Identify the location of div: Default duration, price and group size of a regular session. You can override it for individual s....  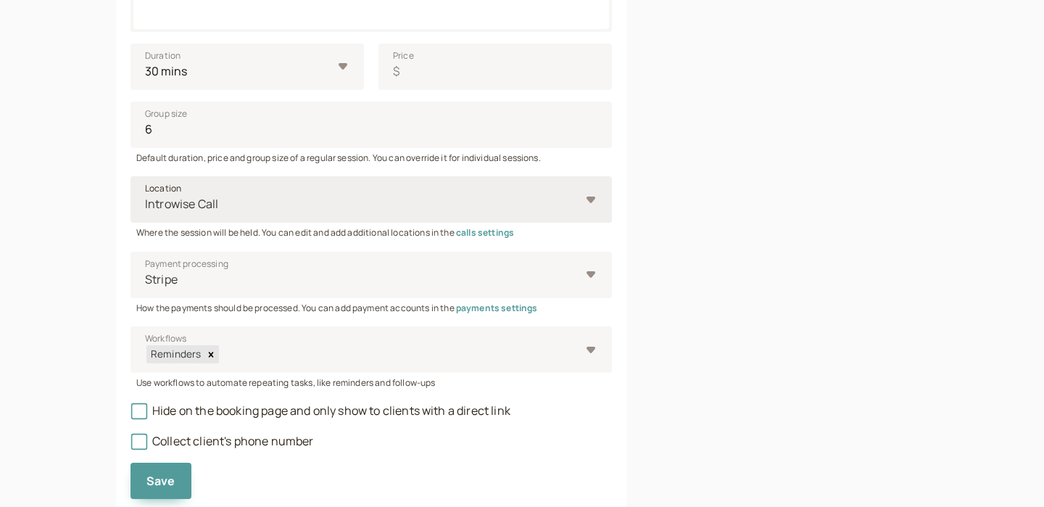
(371, 156).